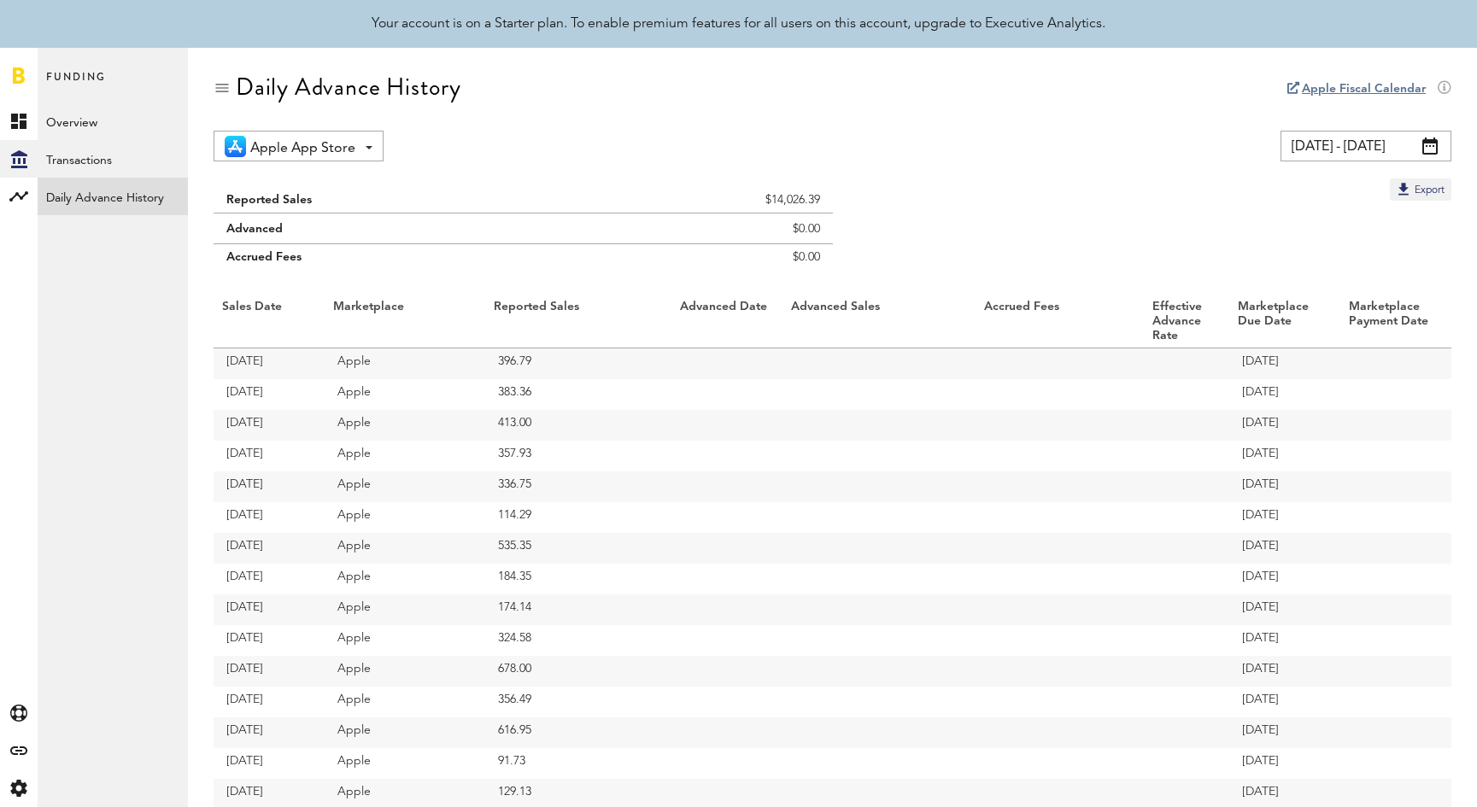 This screenshot has height=807, width=1477. Describe the element at coordinates (1284, 322) in the screenshot. I see `th: Marketplace Due Date` at that location.